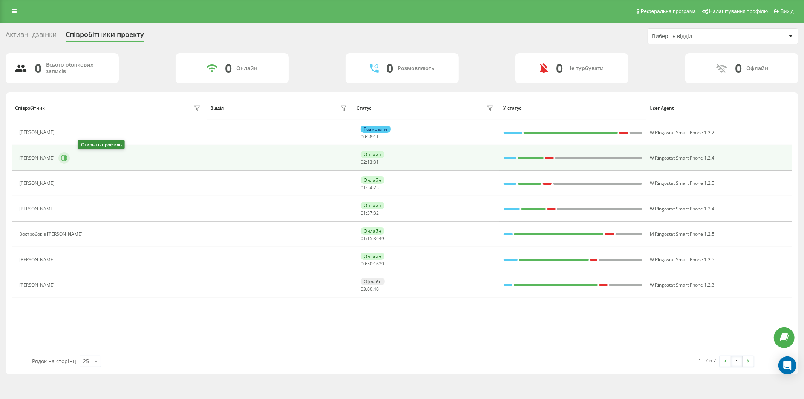  Describe the element at coordinates (738, 11) in the screenshot. I see `font: Налаштування профілю` at that location.